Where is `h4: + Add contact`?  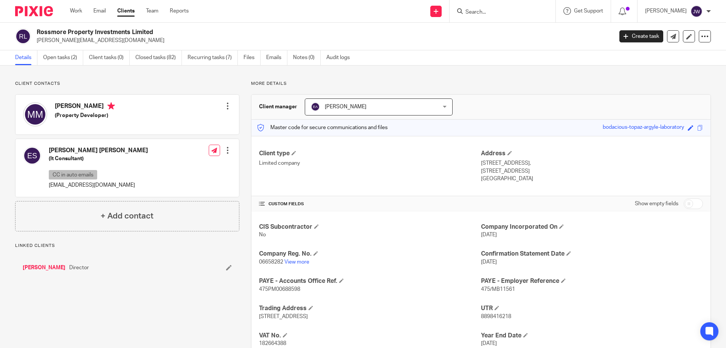 h4: + Add contact is located at coordinates (127, 216).